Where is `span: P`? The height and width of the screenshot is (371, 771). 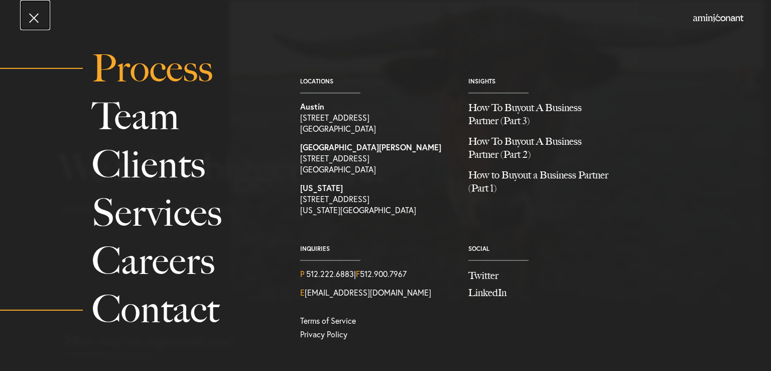 span: P is located at coordinates (302, 274).